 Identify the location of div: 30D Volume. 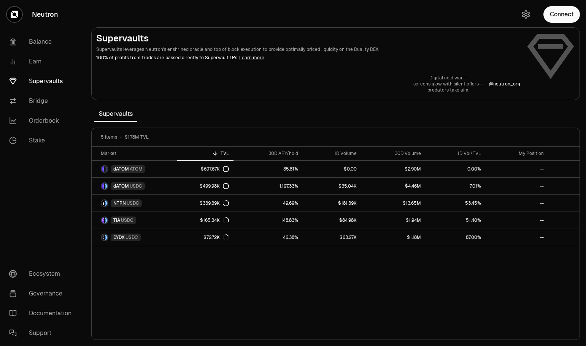
(393, 154).